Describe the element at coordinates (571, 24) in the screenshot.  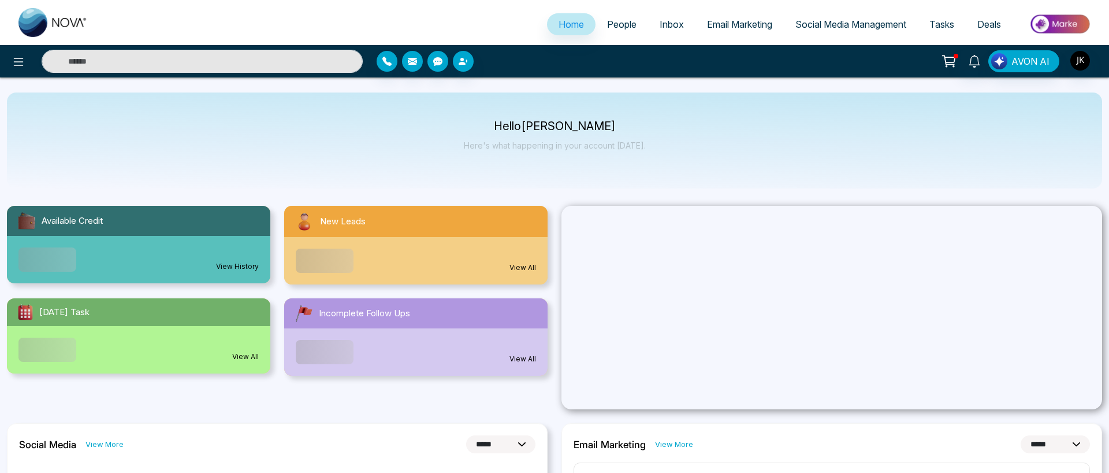
I see `span: Home` at that location.